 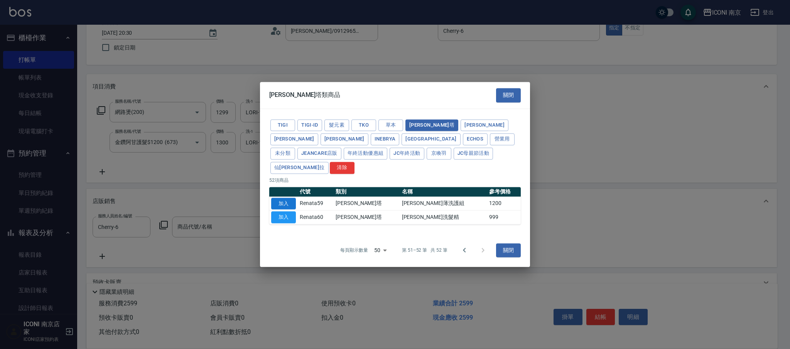 What do you see at coordinates (316, 217) in the screenshot?
I see `td: Renata60` at bounding box center [316, 217].